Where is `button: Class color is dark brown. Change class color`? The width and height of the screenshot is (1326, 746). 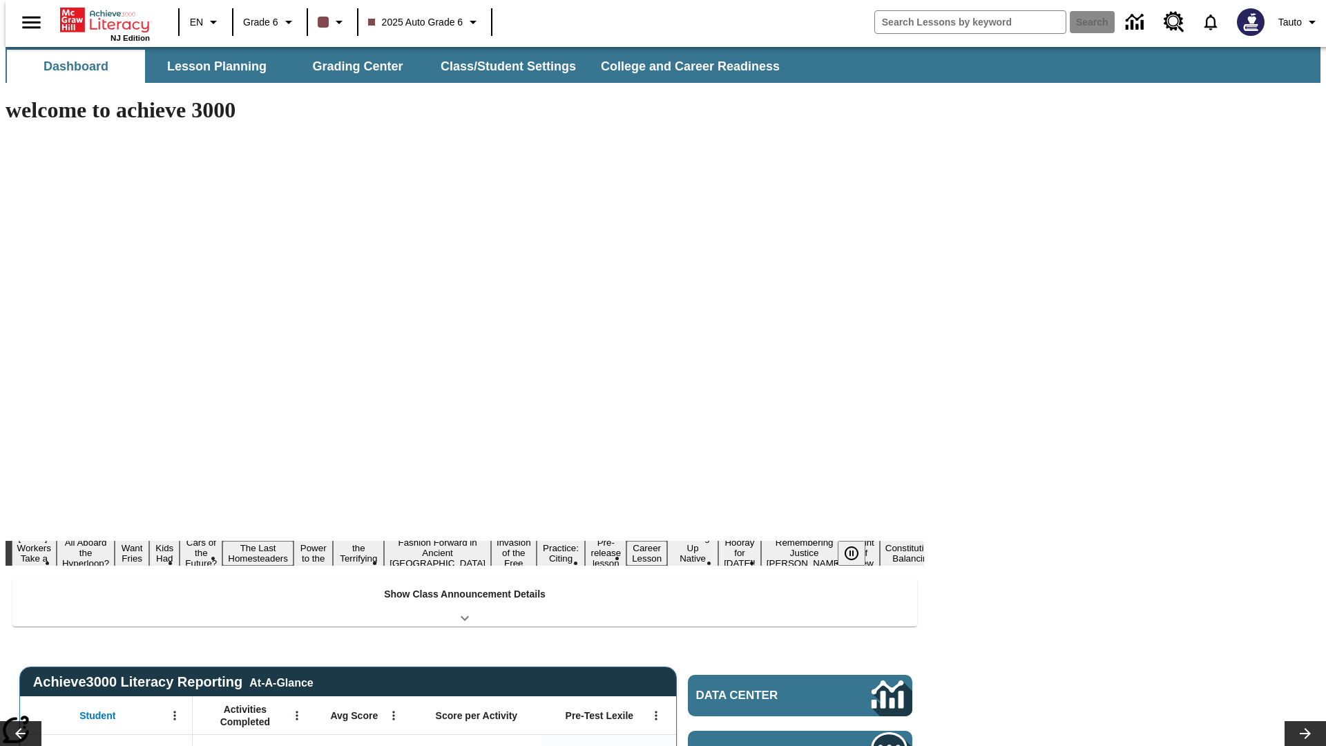
button: Class color is dark brown. Change class color is located at coordinates (332, 22).